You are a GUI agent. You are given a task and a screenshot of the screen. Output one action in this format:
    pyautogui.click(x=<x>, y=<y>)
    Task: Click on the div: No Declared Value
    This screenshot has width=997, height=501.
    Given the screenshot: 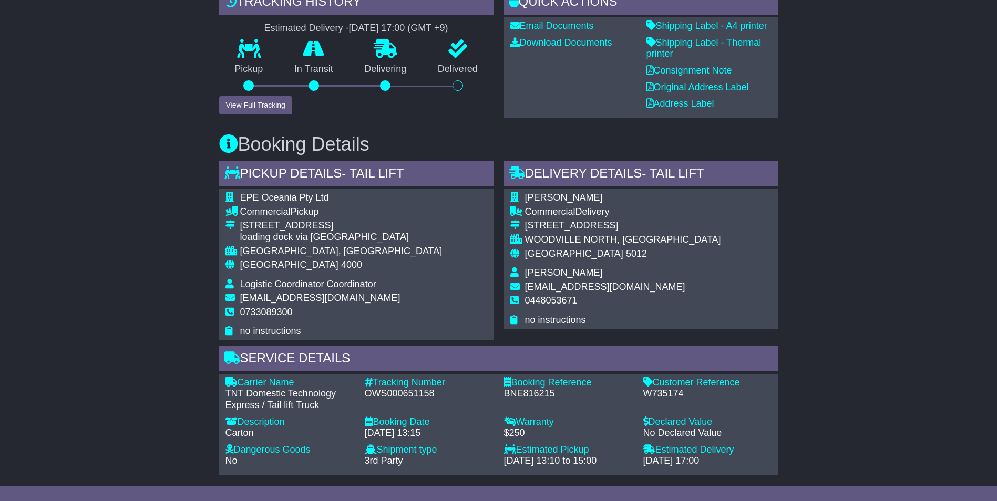 What is the action you would take?
    pyautogui.click(x=707, y=433)
    